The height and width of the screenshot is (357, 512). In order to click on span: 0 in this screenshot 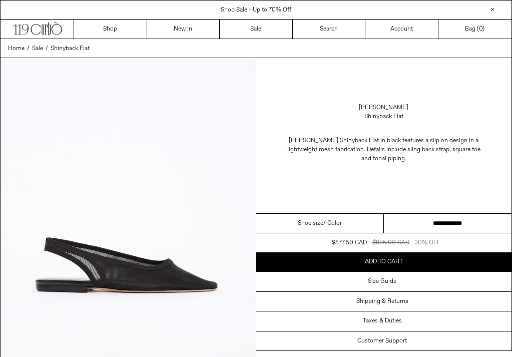, I will do `click(481, 29)`.